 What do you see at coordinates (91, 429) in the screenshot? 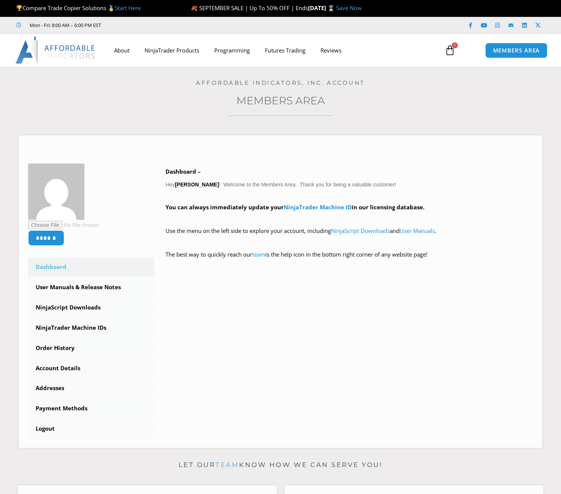
I see `a: Logout` at bounding box center [91, 429].